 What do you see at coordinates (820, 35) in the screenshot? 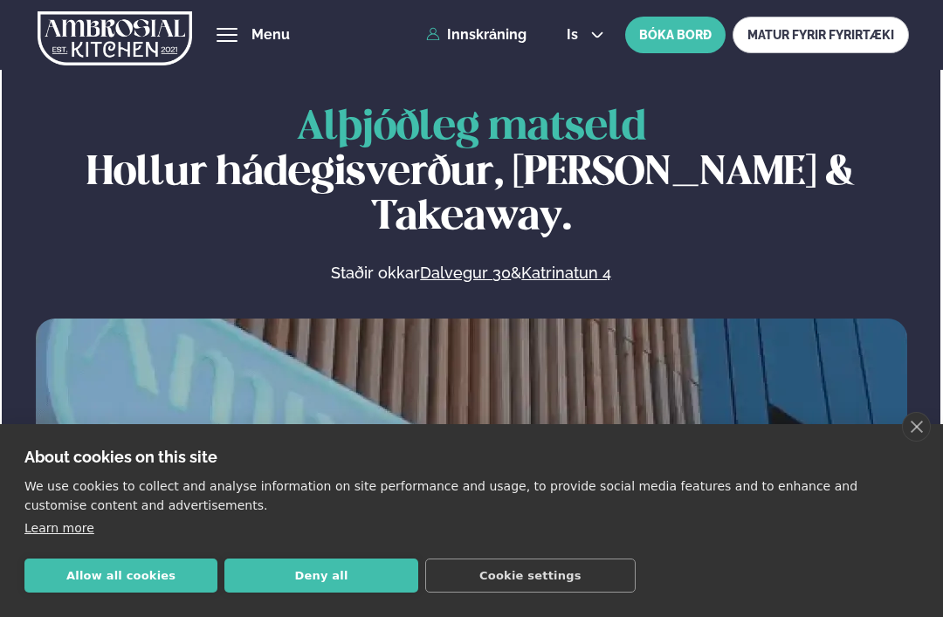
I see `a: MATUR FYRIR FYRIRTÆKI` at bounding box center [820, 35].